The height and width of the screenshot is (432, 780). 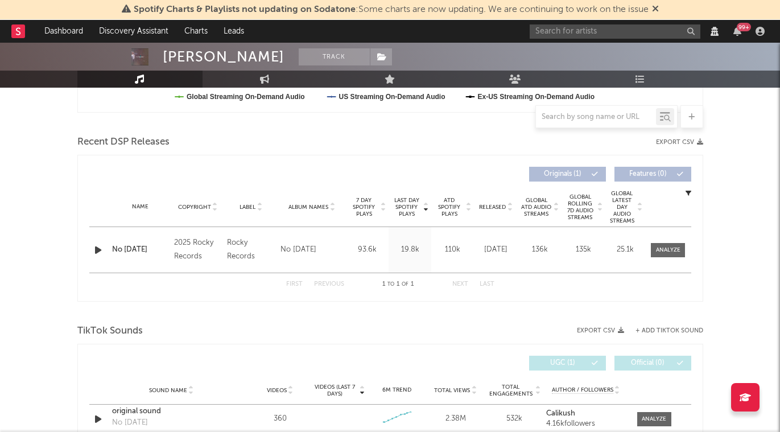 I want to click on span: to, so click(x=391, y=284).